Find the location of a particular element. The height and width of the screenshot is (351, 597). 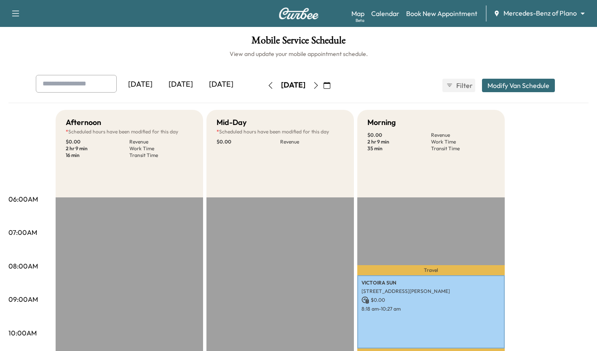

button: Modify Van Schedule is located at coordinates (518, 86).